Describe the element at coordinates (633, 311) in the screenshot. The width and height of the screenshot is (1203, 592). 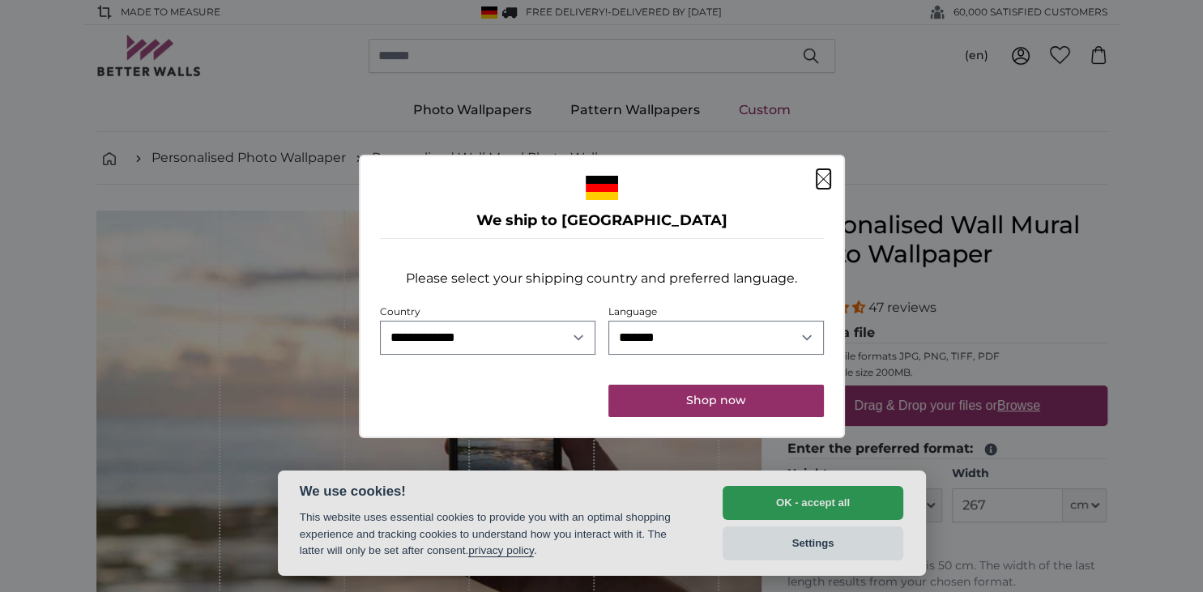
I see `label: Language` at that location.